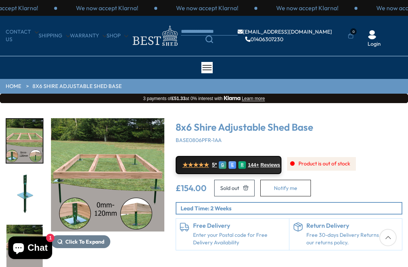 Image resolution: width=408 pixels, height=267 pixels. I want to click on img: spike_7729de5a-9bdc-4eba-835a-9618b162f6a0_200x200.jpg, so click(25, 194).